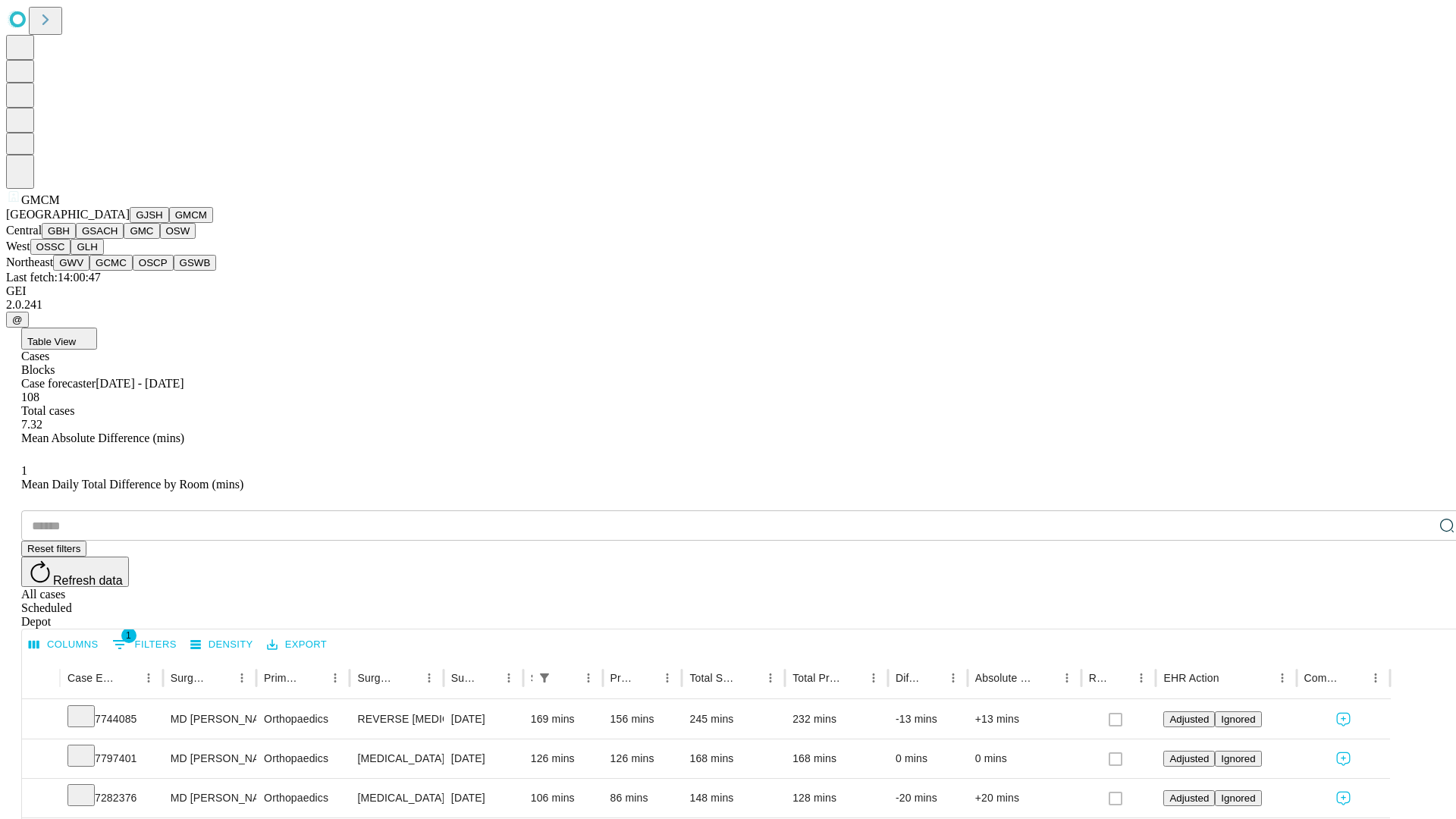 Image resolution: width=1456 pixels, height=819 pixels. What do you see at coordinates (25, 470) in the screenshot?
I see `span: 1` at bounding box center [25, 470].